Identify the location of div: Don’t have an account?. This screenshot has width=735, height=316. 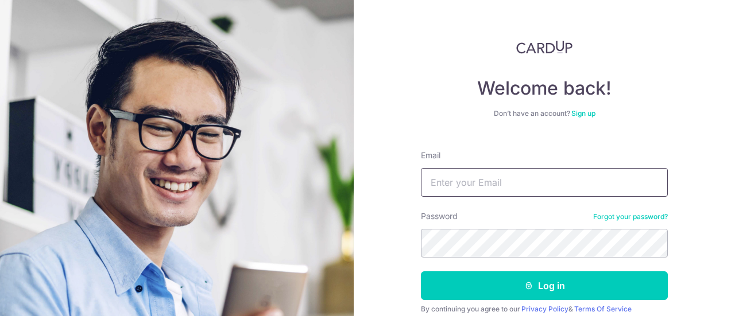
(544, 114).